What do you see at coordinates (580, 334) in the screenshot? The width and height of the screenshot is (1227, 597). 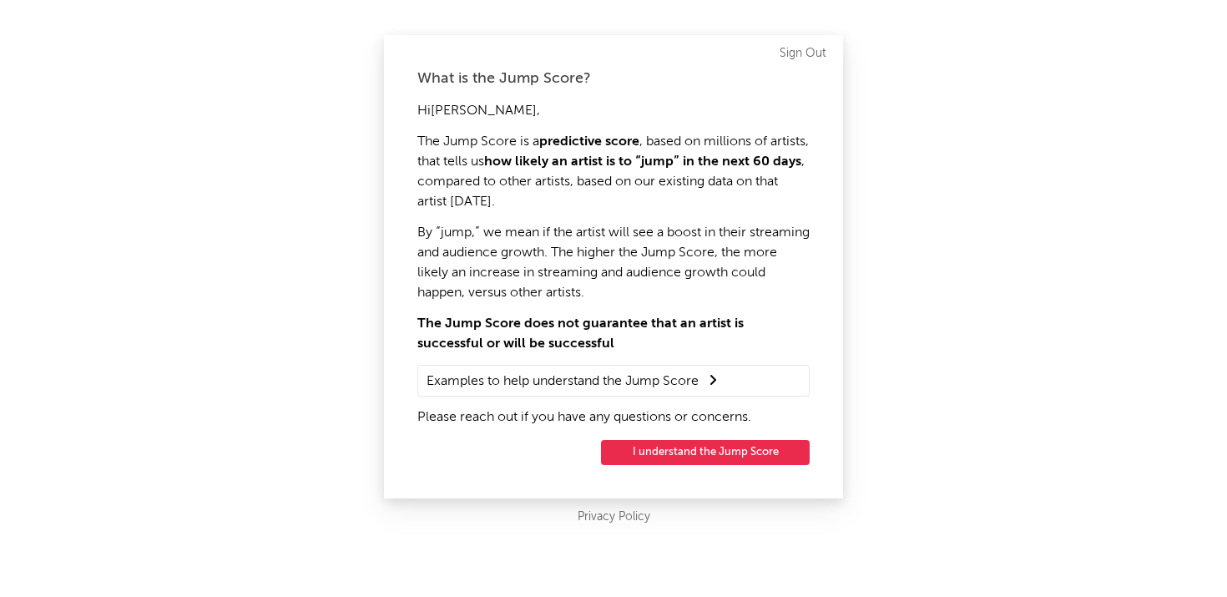 I see `strong: The Jump Score does not guarantee that an artist is successful or will be successful` at bounding box center [580, 334].